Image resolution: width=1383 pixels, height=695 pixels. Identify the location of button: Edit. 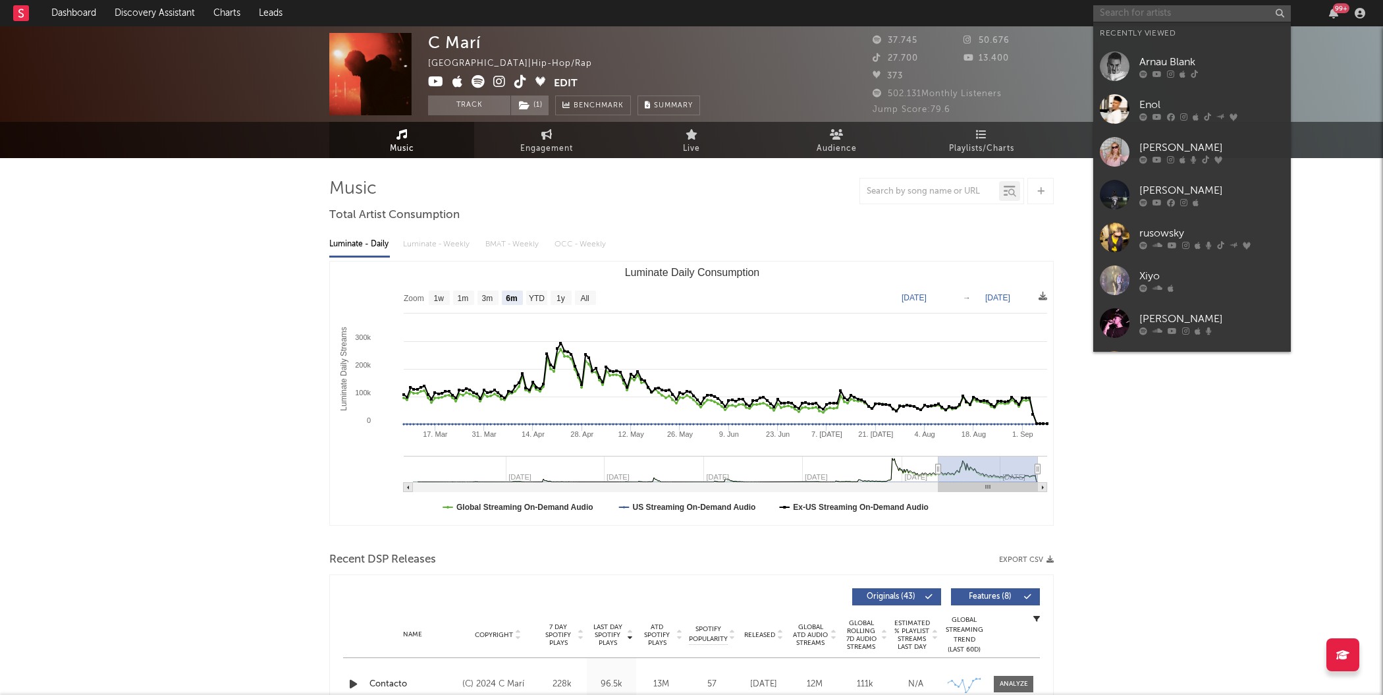
(566, 83).